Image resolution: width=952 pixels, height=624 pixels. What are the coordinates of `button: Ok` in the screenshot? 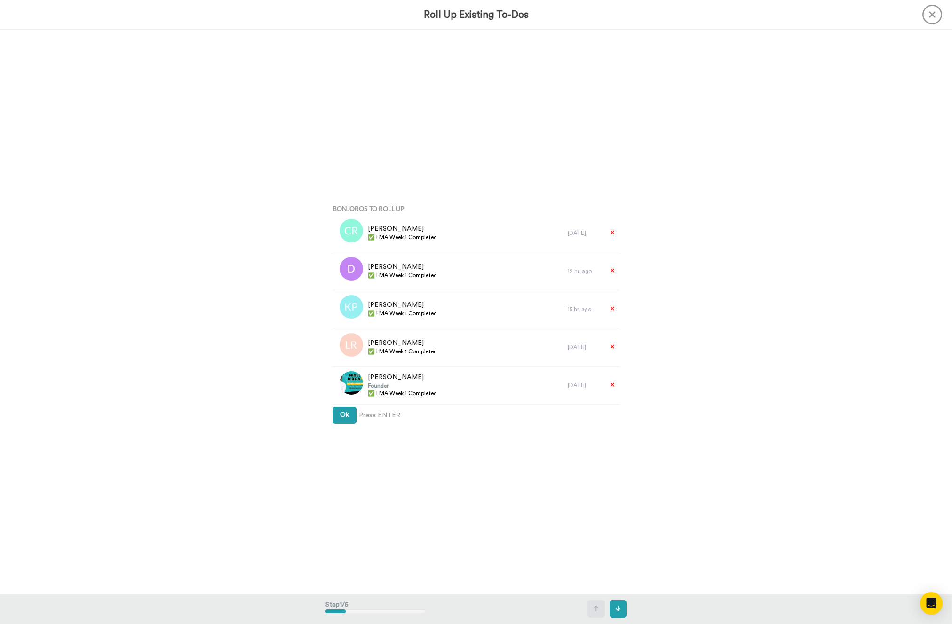 It's located at (344, 416).